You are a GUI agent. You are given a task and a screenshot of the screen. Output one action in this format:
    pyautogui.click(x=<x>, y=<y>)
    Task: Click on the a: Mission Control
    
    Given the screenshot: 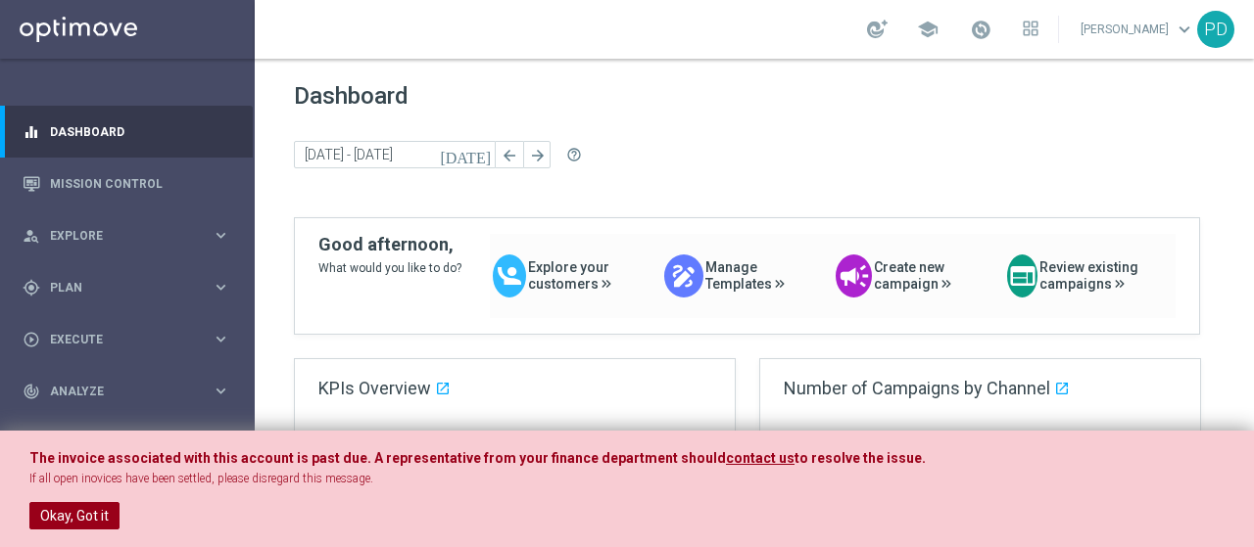 What is the action you would take?
    pyautogui.click(x=140, y=183)
    